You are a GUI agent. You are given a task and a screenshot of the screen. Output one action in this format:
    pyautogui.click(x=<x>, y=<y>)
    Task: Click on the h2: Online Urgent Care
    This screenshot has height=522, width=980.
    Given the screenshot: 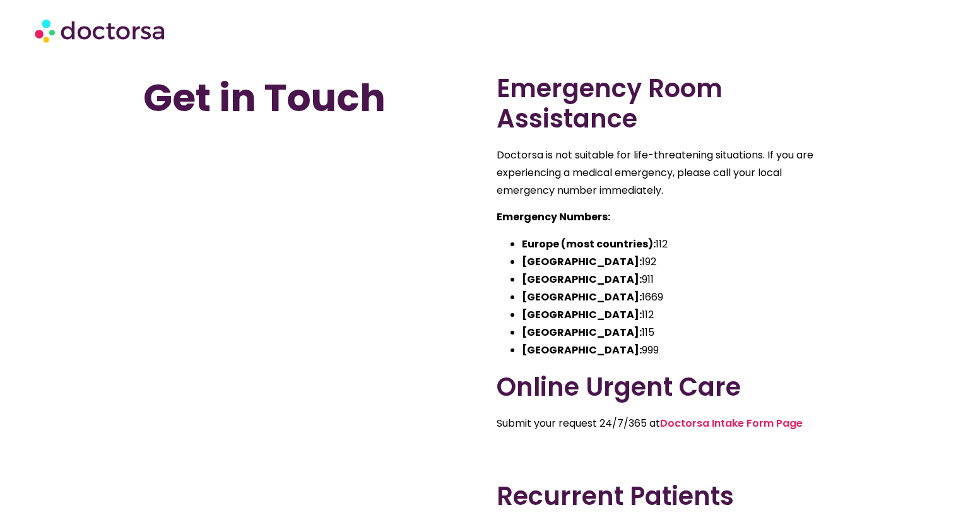 What is the action you would take?
    pyautogui.click(x=667, y=387)
    